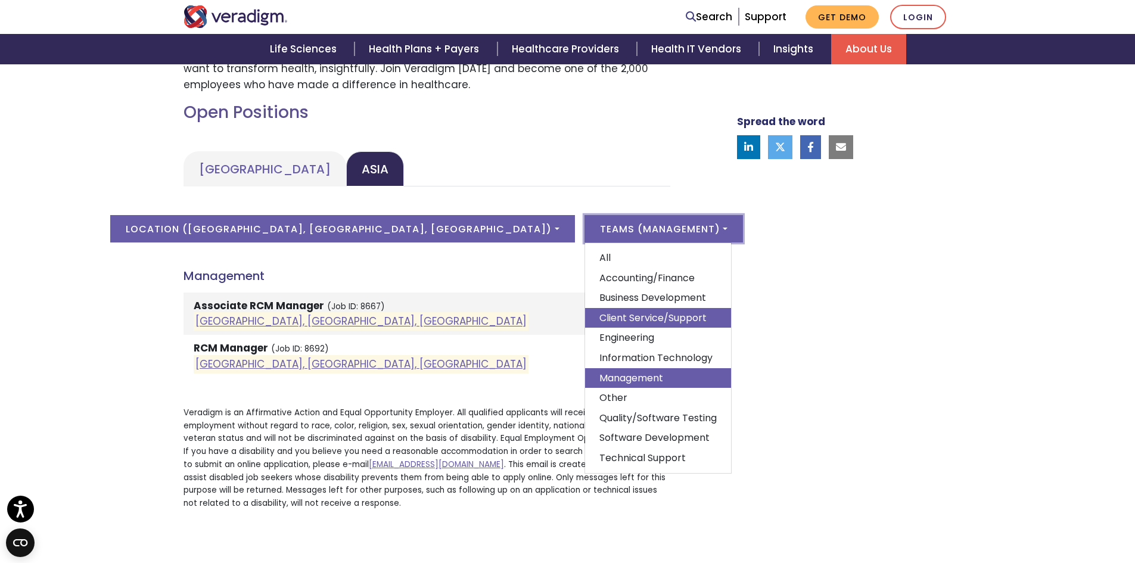 This screenshot has height=563, width=1135. Describe the element at coordinates (658, 398) in the screenshot. I see `a: Other` at that location.